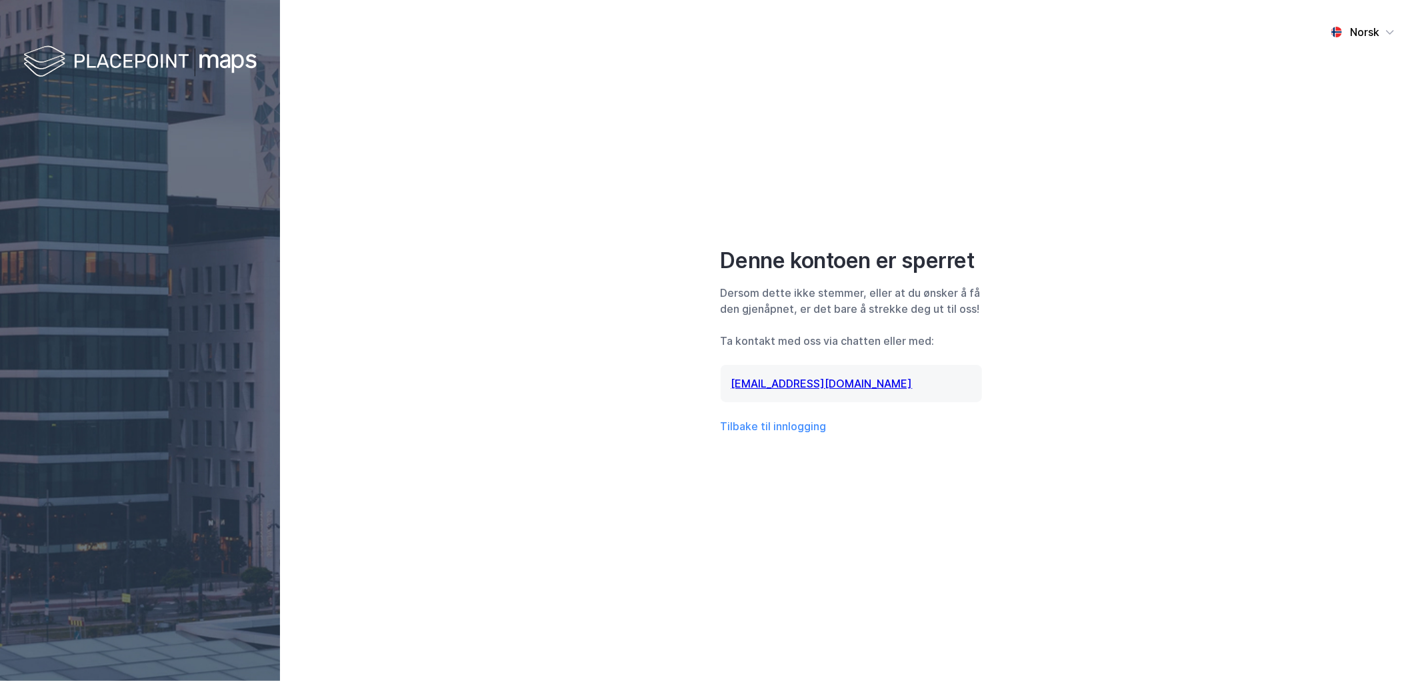 The image size is (1422, 681). Describe the element at coordinates (851, 261) in the screenshot. I see `div: Denne kontoen er sperret` at that location.